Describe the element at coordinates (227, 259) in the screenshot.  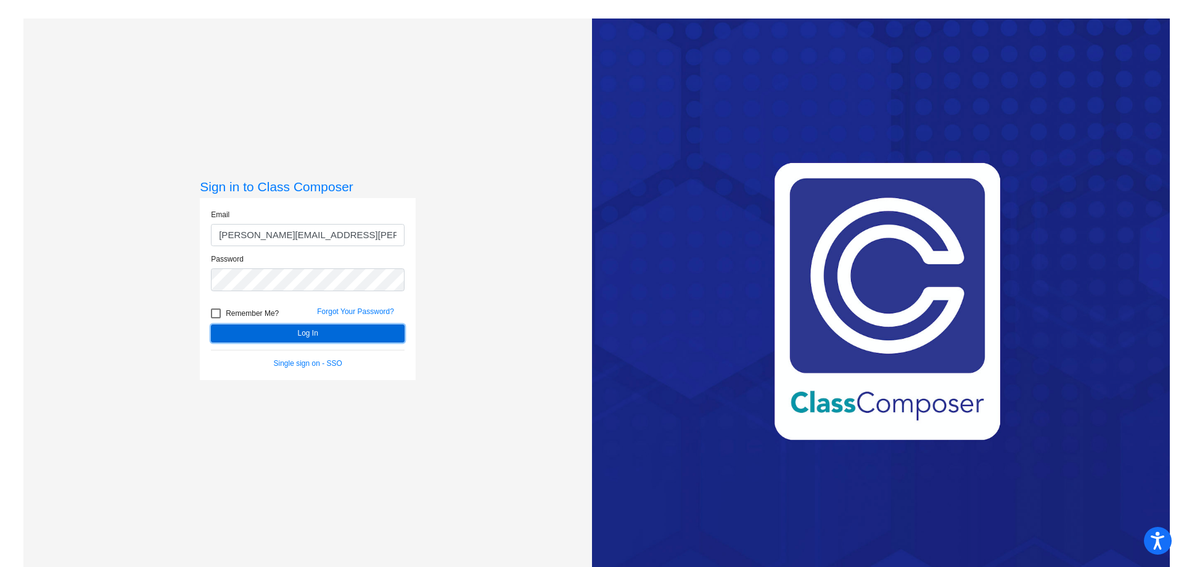
I see `label: Password` at that location.